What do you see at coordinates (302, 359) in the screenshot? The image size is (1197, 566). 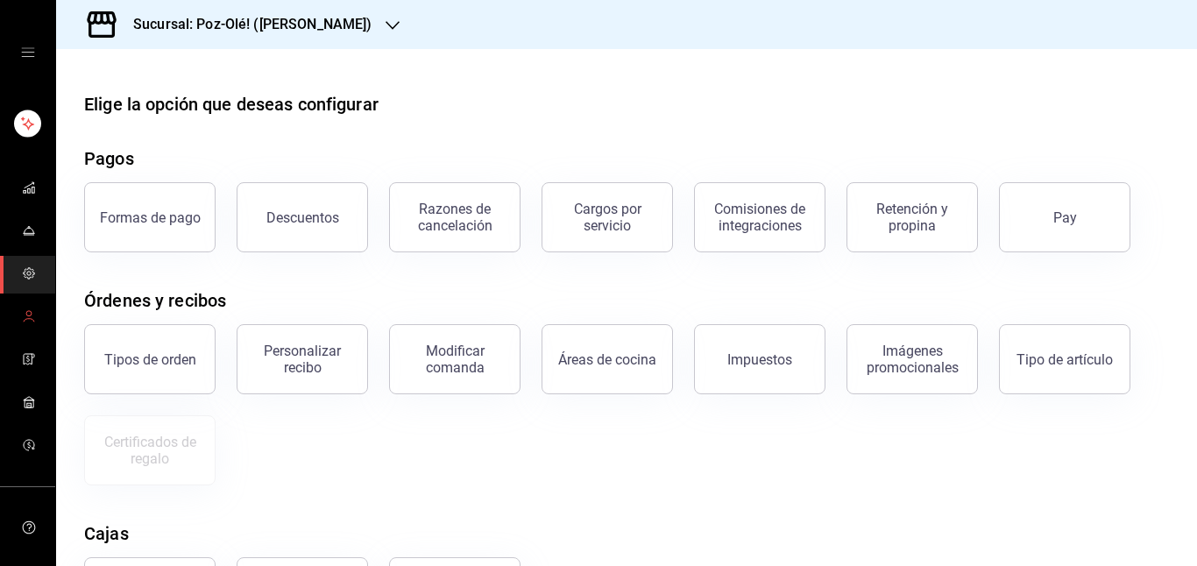 I see `button: Personalizar recibo` at bounding box center [302, 359].